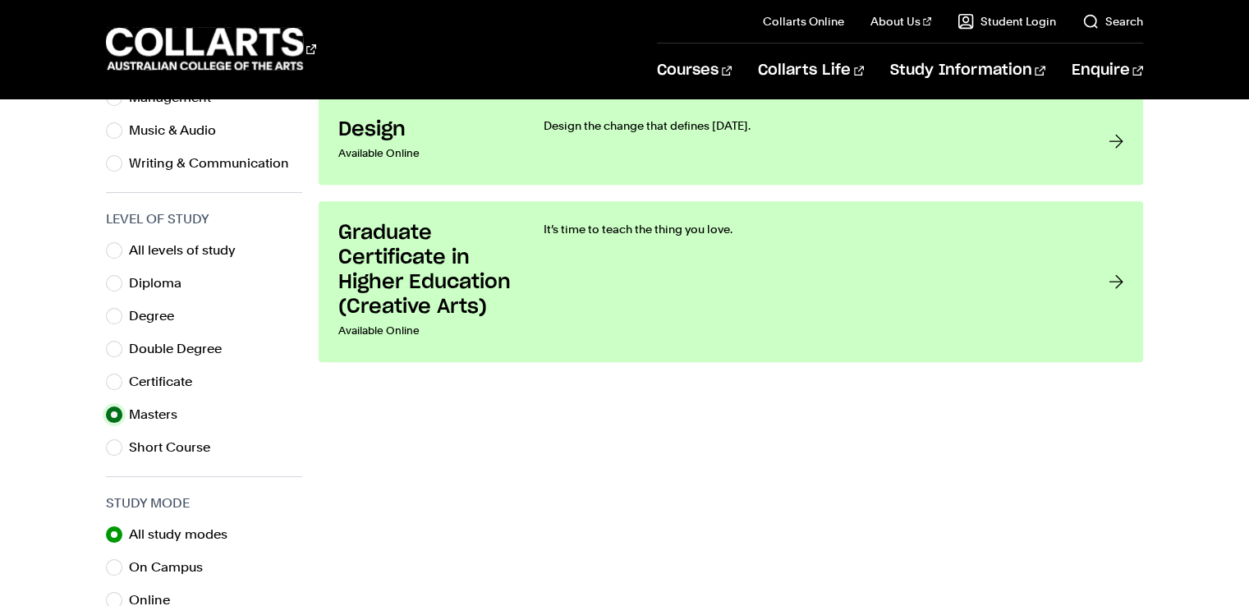 Image resolution: width=1249 pixels, height=606 pixels. What do you see at coordinates (176, 448) in the screenshot?
I see `label: Short Course` at bounding box center [176, 448].